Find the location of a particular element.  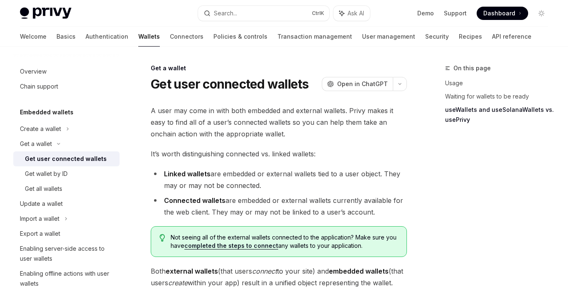

strong: Connected wallets is located at coordinates (195, 200).